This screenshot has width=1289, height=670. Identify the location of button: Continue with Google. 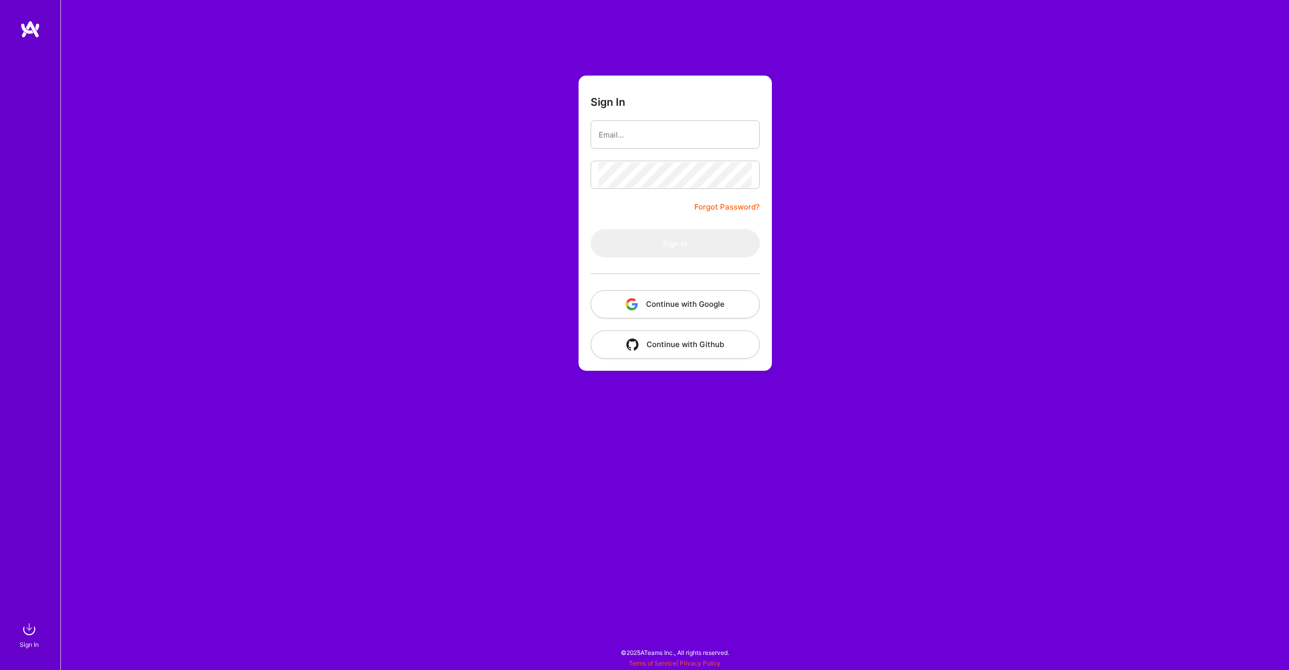
(675, 304).